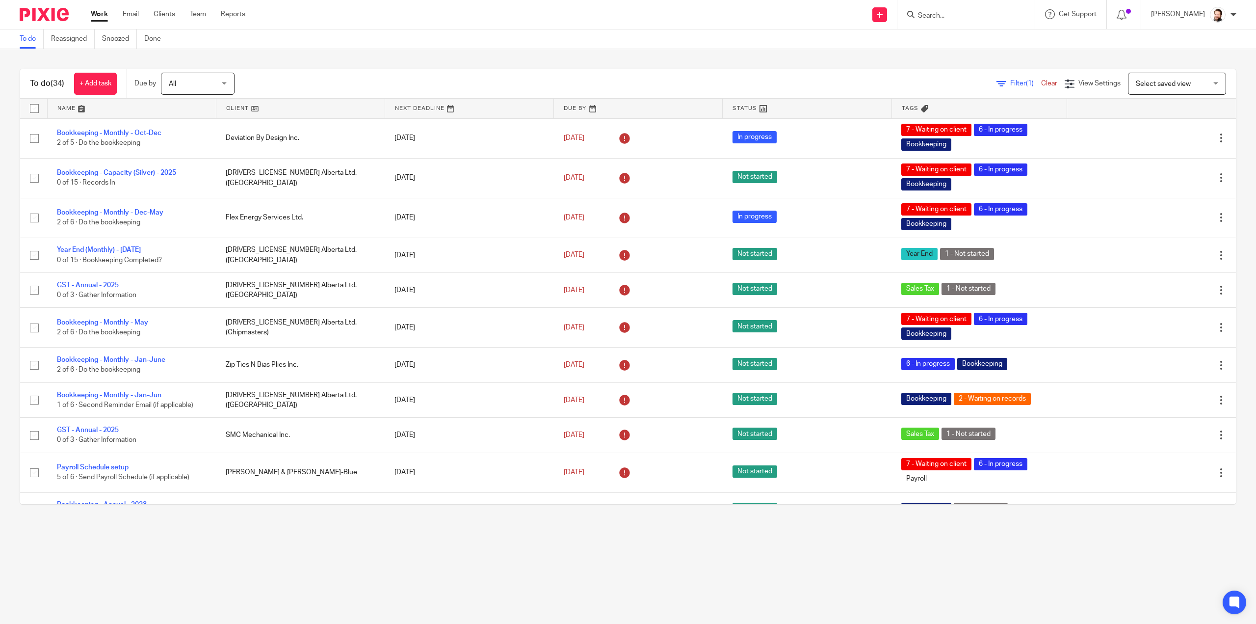 Image resolution: width=1256 pixels, height=624 pixels. I want to click on span: (1), so click(1030, 83).